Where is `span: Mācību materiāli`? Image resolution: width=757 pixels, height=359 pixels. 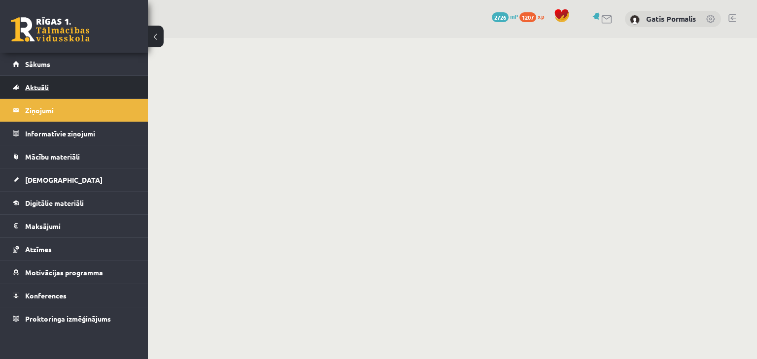 span: Mācību materiāli is located at coordinates (52, 157).